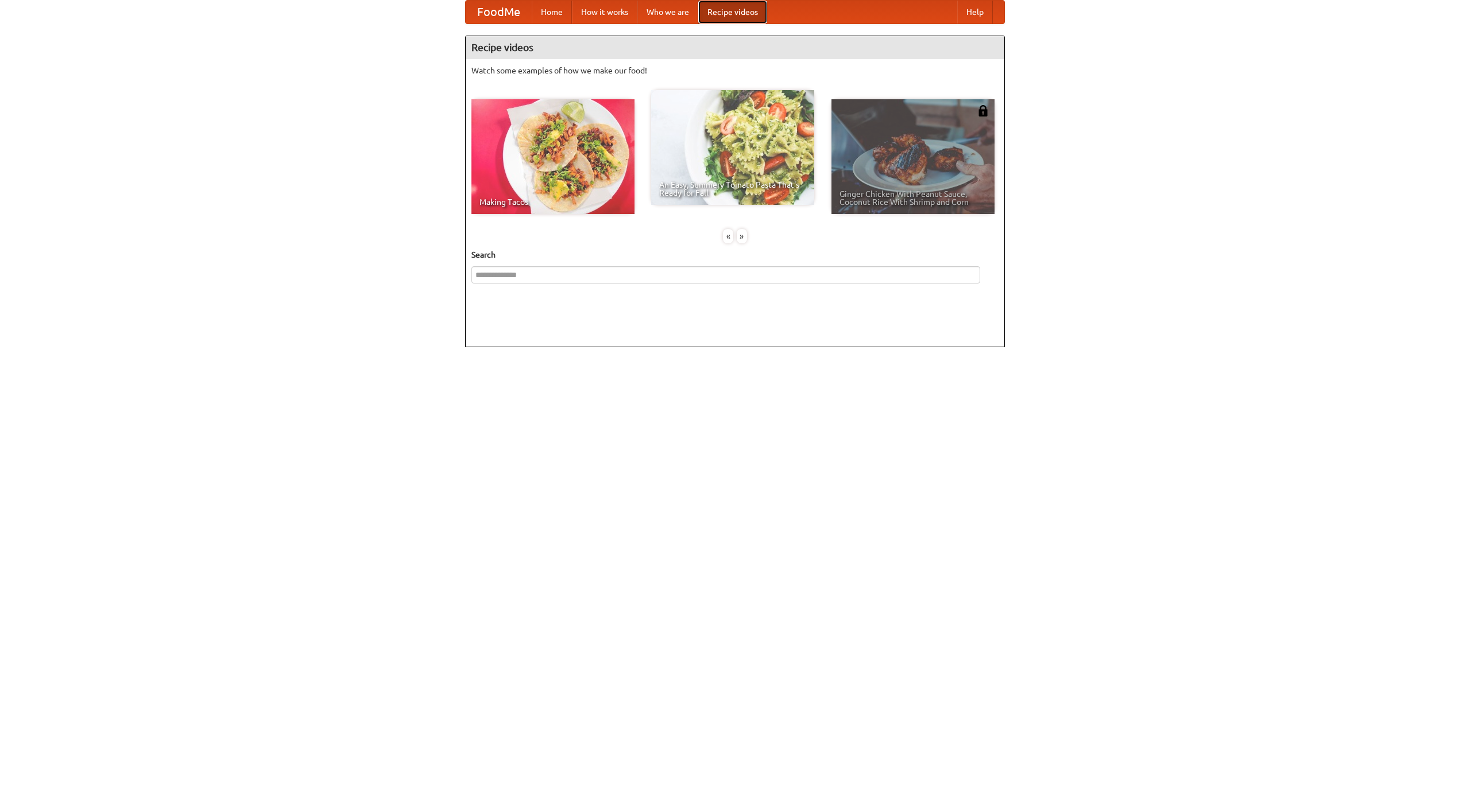 The height and width of the screenshot is (812, 1470). What do you see at coordinates (983, 111) in the screenshot?
I see `img: 483408.png` at bounding box center [983, 111].